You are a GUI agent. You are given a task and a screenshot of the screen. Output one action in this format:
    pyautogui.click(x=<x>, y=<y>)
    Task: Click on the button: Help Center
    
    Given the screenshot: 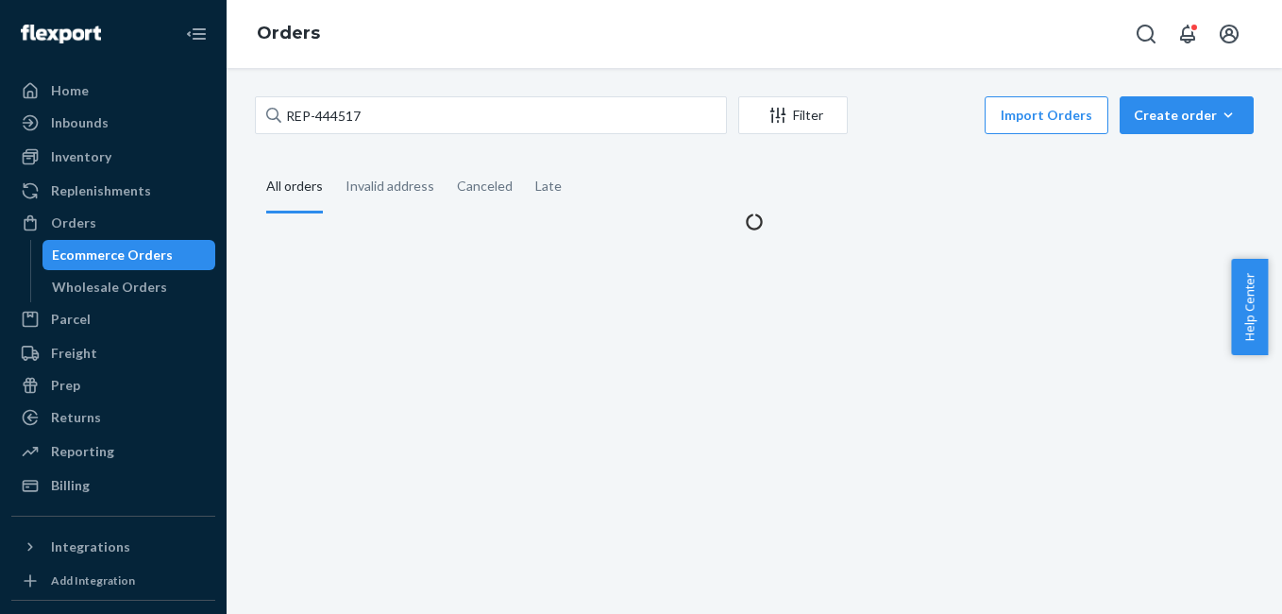 What is the action you would take?
    pyautogui.click(x=1249, y=307)
    